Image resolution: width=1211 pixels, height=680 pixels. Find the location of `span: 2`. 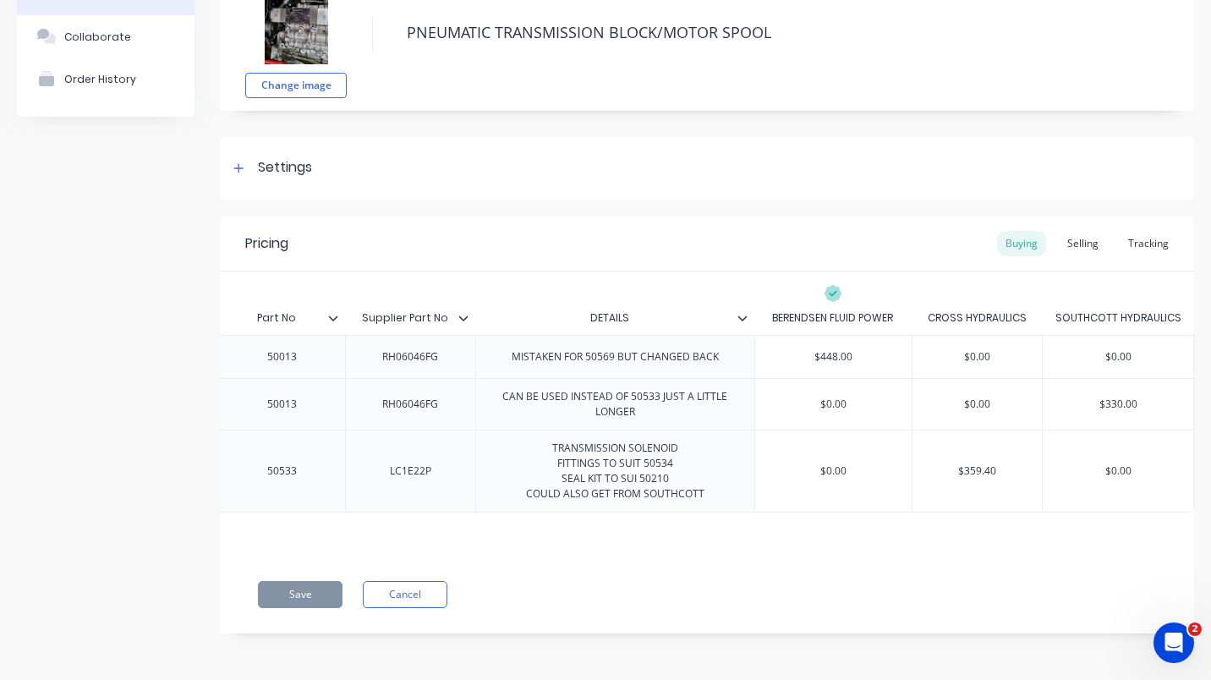

span: 2 is located at coordinates (1195, 629).